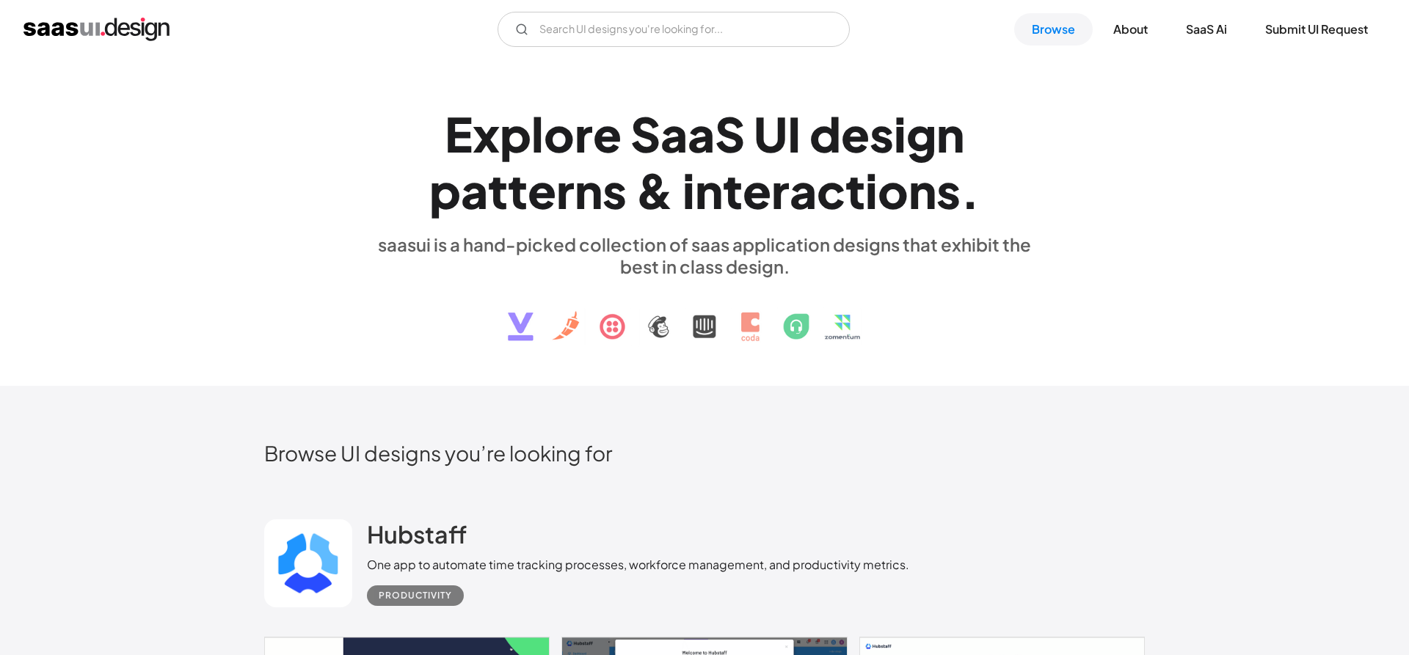 Image resolution: width=1409 pixels, height=655 pixels. I want to click on div: U, so click(771, 134).